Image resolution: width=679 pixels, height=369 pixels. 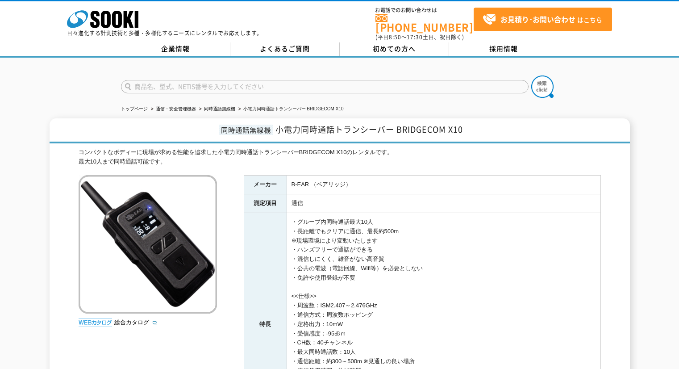 What do you see at coordinates (290, 109) in the screenshot?
I see `li: 小電力同時通話トランシーバー BRIDGECOM X10` at bounding box center [290, 109].